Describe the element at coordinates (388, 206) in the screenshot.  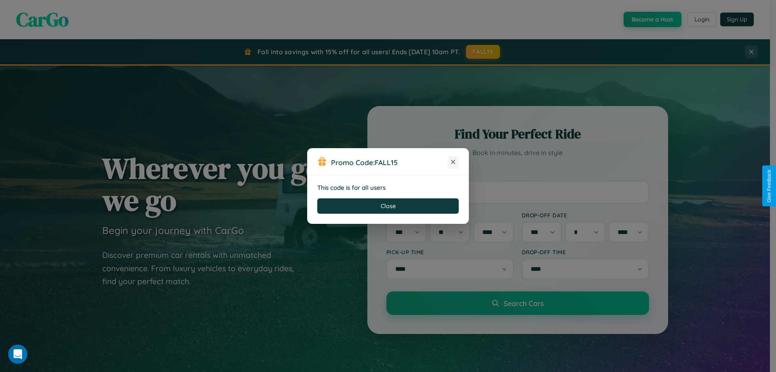
I see `button: Close` at that location.